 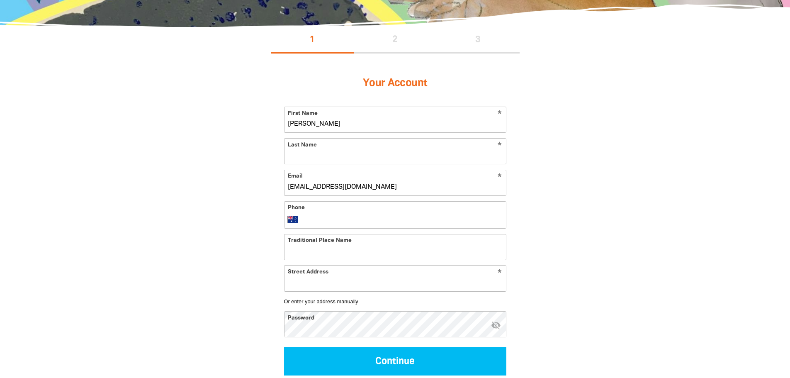 I want to click on button: visibility_off, so click(x=496, y=325).